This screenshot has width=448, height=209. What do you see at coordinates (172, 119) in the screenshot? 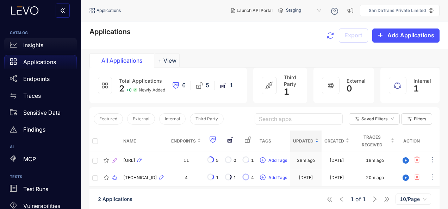
I see `span: Internal` at bounding box center [172, 119].